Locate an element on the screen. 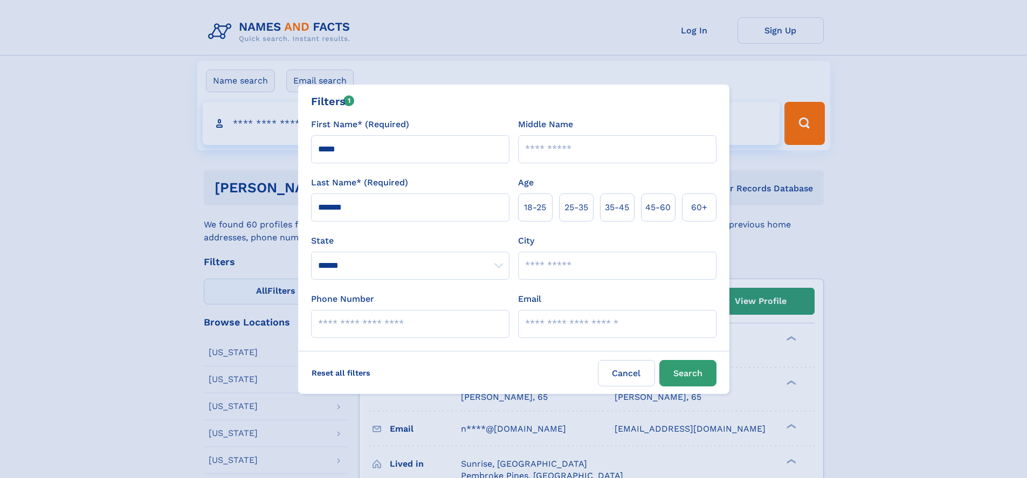 The image size is (1027, 478). label: Reset all filters is located at coordinates (341, 373).